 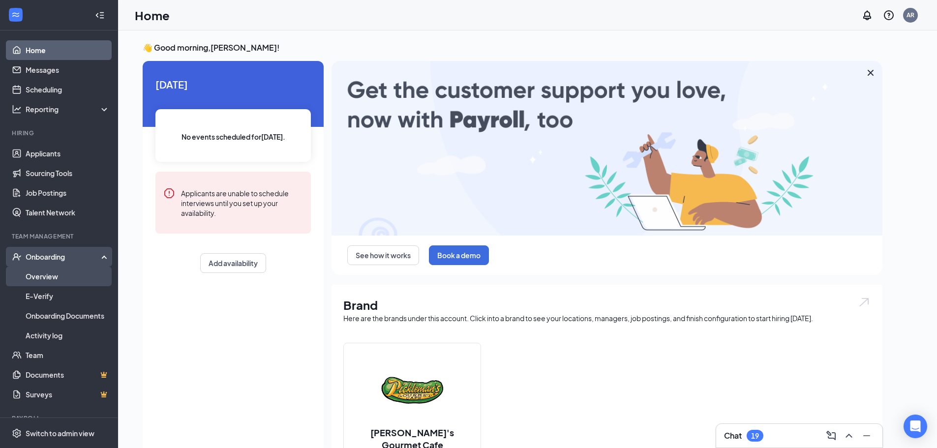 I want to click on svg: Error, so click(x=169, y=193).